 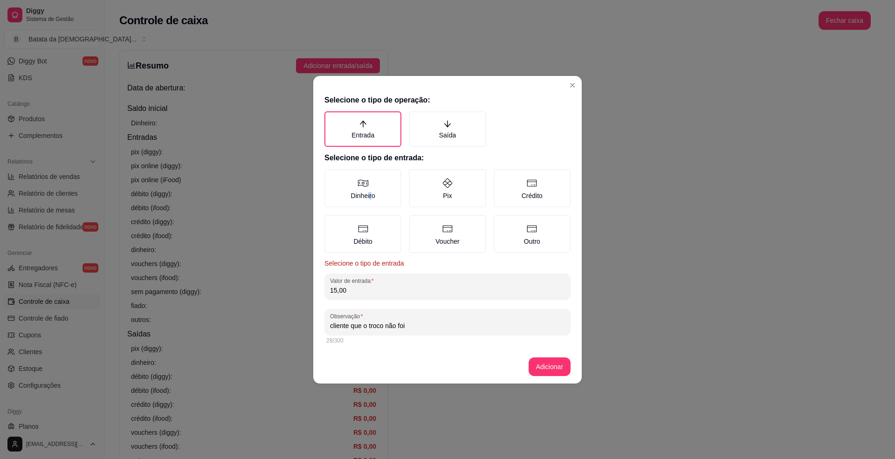 I want to click on article: Selecione o tipo de entrada, so click(x=448, y=263).